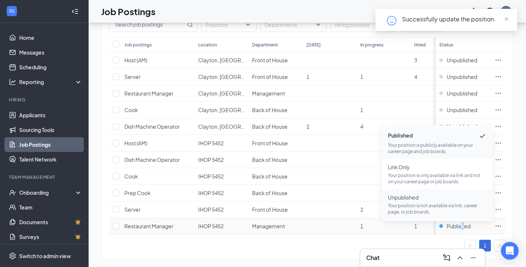  Describe the element at coordinates (438, 209) in the screenshot. I see `p: Your position is not available via link, career page, or job boards.` at that location.